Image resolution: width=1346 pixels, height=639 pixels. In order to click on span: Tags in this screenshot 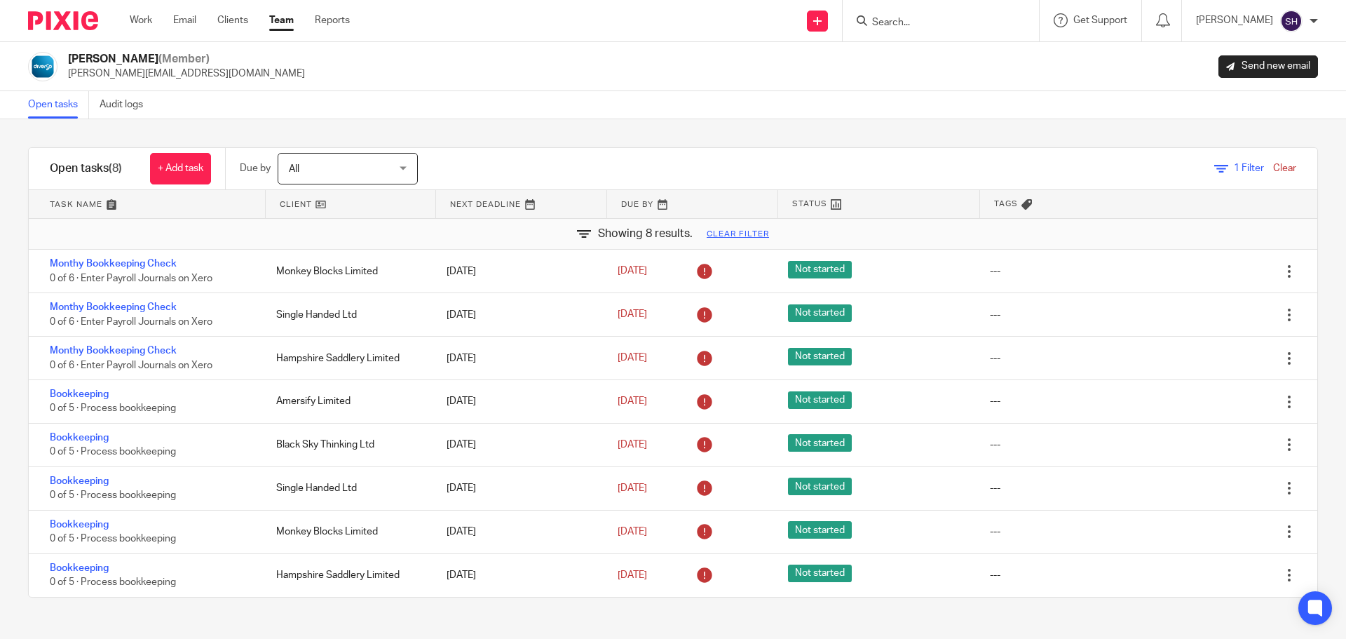, I will do `click(1006, 203)`.